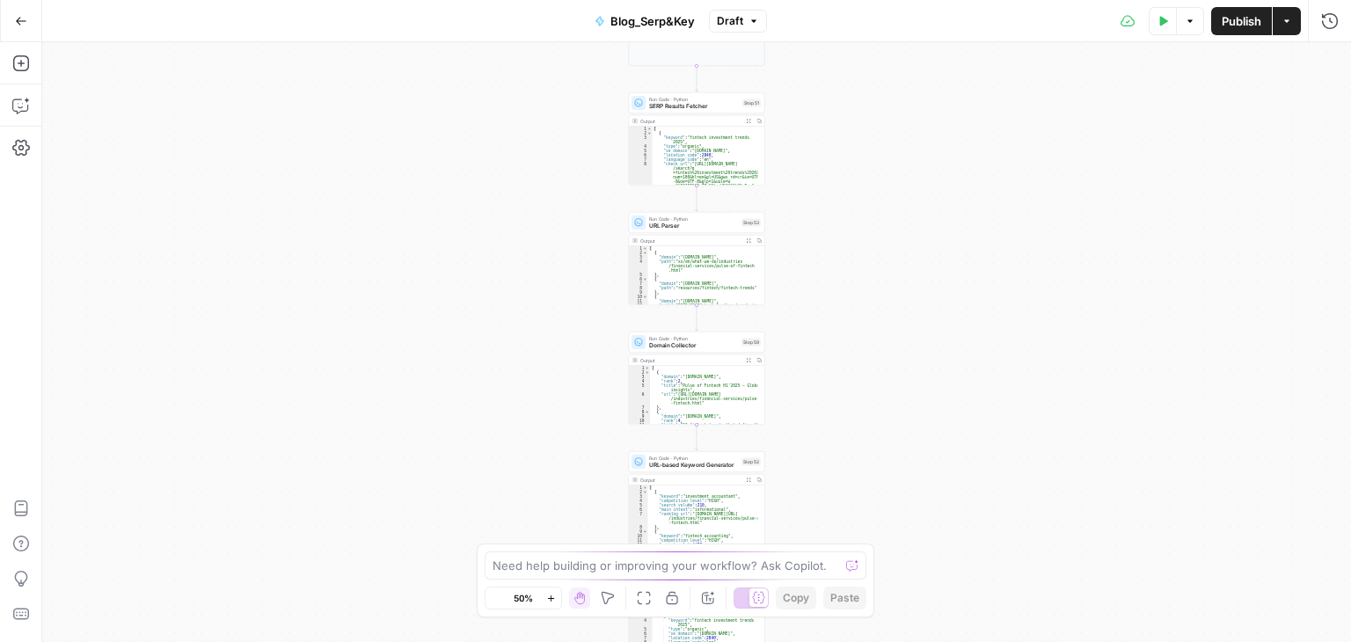  What do you see at coordinates (1241, 21) in the screenshot?
I see `span: Publish` at bounding box center [1241, 21].